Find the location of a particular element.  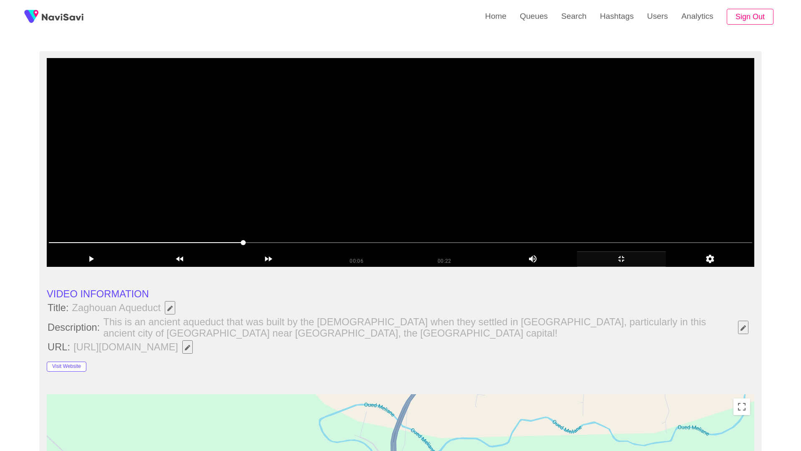

span: 00:06 is located at coordinates (356, 261).